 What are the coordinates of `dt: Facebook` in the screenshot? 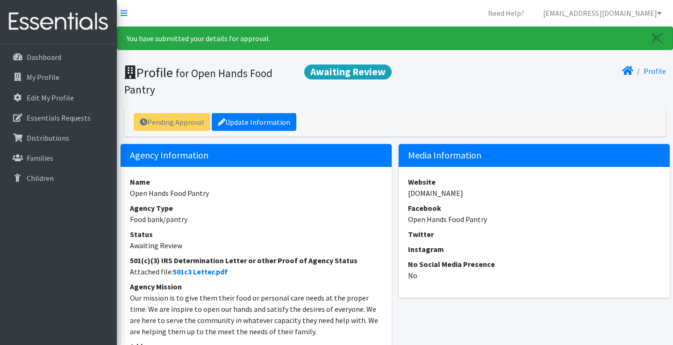 It's located at (534, 208).